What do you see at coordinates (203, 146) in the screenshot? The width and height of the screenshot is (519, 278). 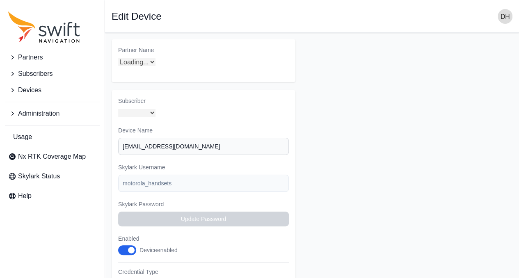 I see `input: Device #01` at bounding box center [203, 146].